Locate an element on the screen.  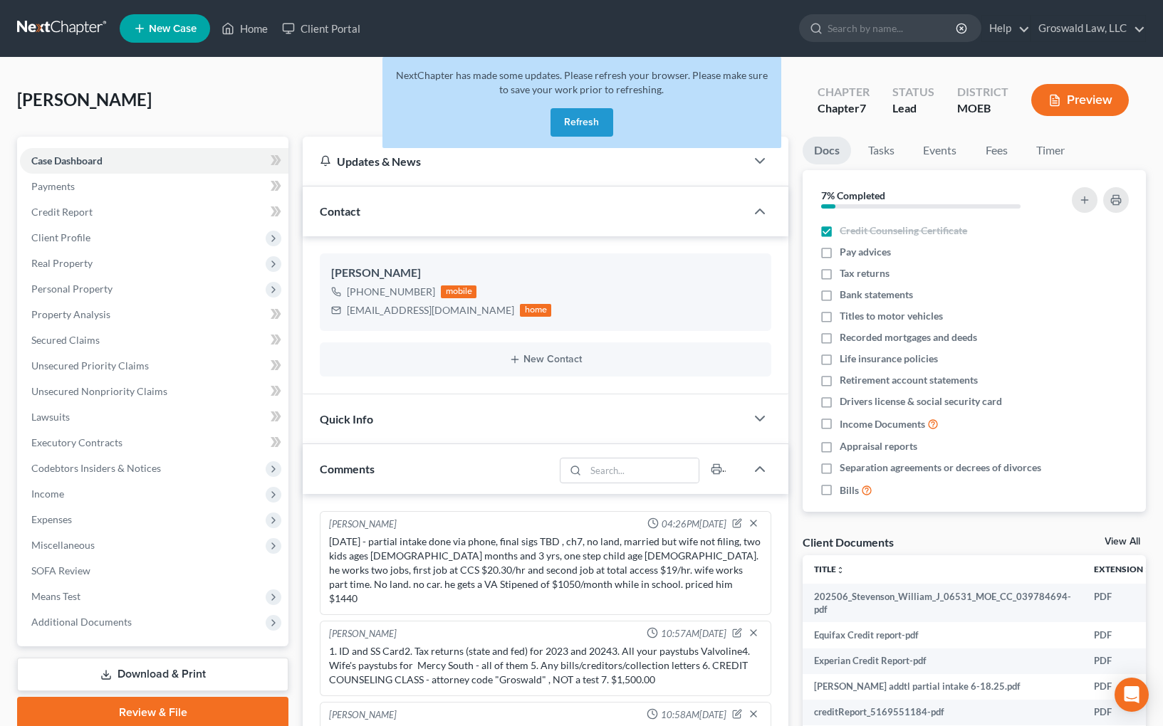
a: Unsecured Priority Claims is located at coordinates (154, 366).